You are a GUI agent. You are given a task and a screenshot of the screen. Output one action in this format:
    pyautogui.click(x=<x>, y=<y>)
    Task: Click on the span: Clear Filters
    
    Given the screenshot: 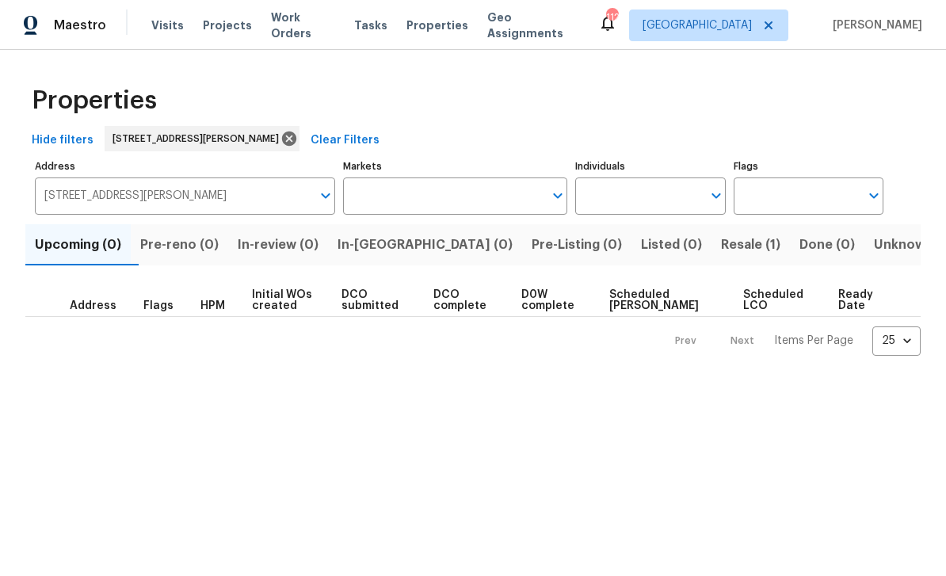 What is the action you would take?
    pyautogui.click(x=345, y=140)
    